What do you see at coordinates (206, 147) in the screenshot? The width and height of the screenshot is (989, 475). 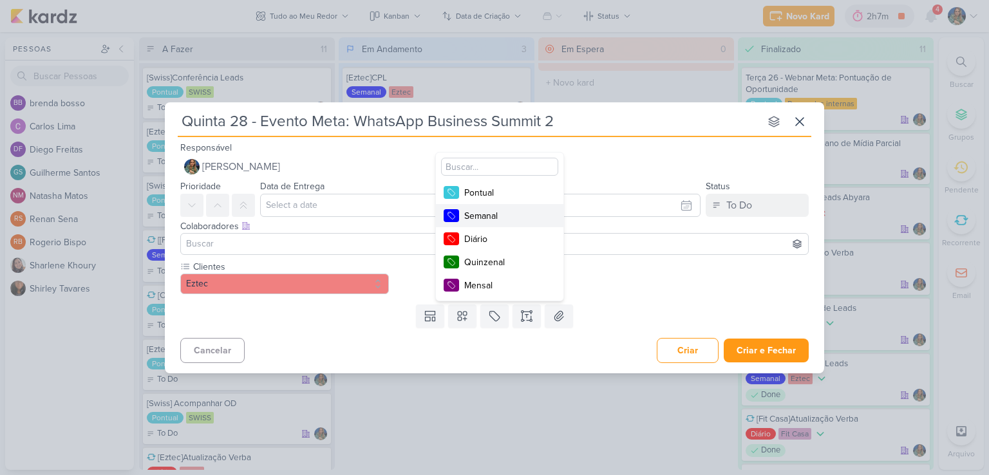 I see `label: Responsável` at bounding box center [206, 147].